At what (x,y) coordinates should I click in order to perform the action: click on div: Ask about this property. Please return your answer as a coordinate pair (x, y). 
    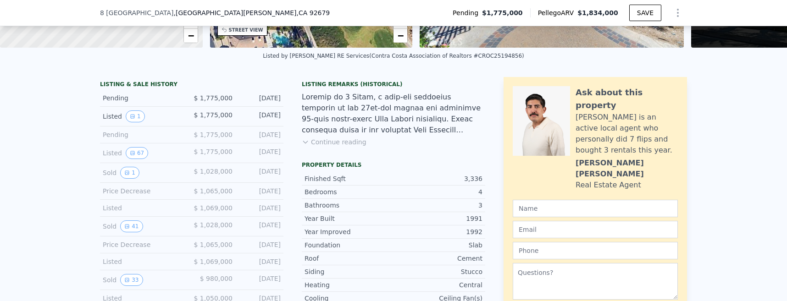
    Looking at the image, I should click on (626, 99).